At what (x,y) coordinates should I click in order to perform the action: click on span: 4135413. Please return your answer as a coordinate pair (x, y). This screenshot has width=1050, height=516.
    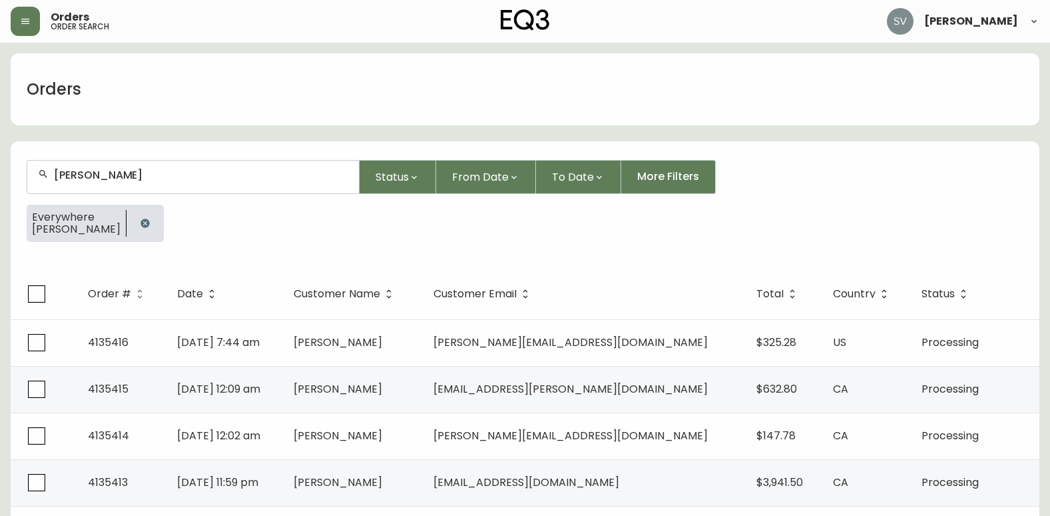
    Looking at the image, I should click on (108, 482).